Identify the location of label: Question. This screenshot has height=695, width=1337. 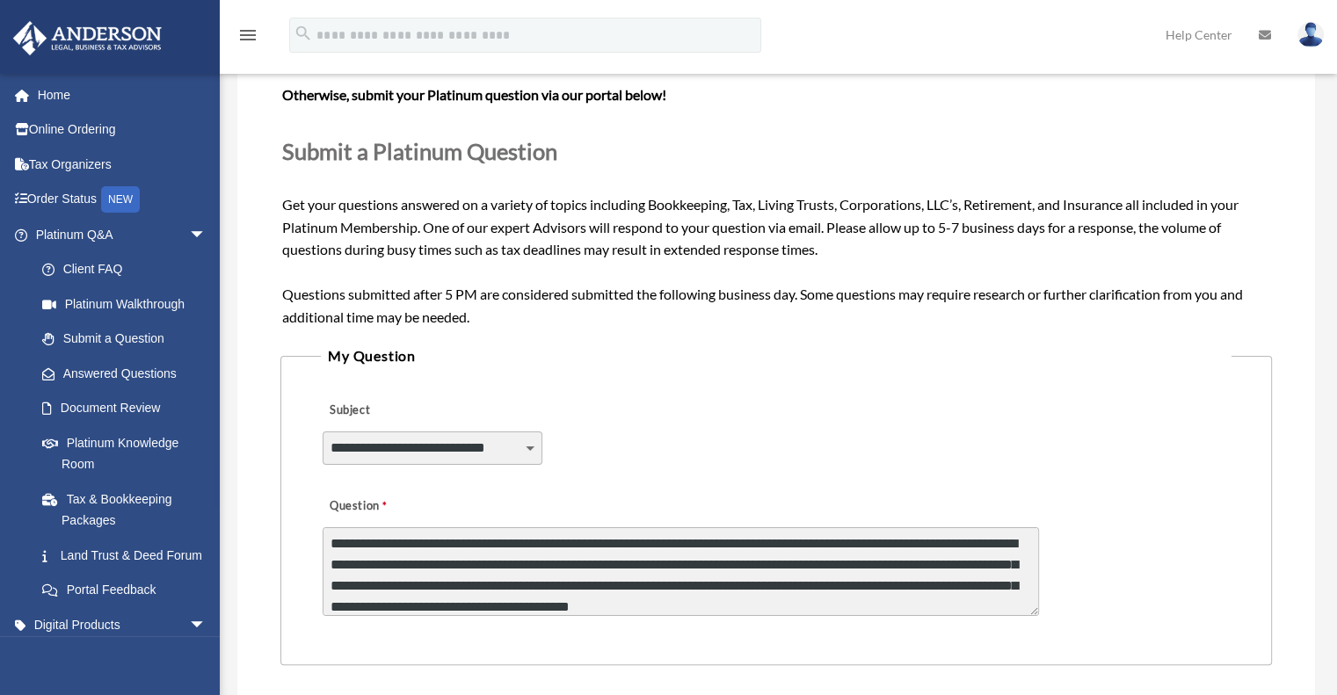
(390, 507).